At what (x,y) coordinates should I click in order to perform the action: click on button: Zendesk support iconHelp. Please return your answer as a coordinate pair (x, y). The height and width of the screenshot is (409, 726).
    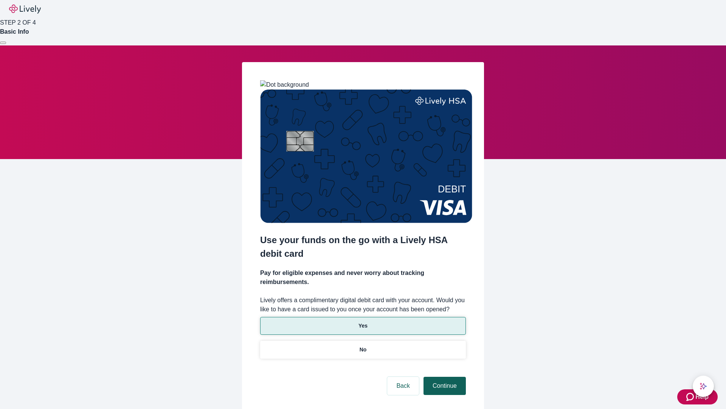
    Looking at the image, I should click on (698, 397).